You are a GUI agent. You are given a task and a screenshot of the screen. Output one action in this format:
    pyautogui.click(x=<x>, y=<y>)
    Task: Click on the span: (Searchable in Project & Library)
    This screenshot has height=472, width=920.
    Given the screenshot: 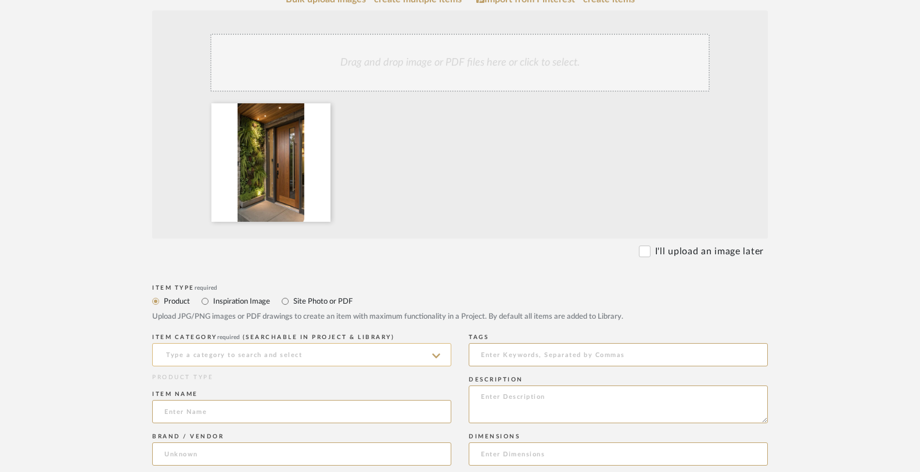 What is the action you would take?
    pyautogui.click(x=319, y=338)
    